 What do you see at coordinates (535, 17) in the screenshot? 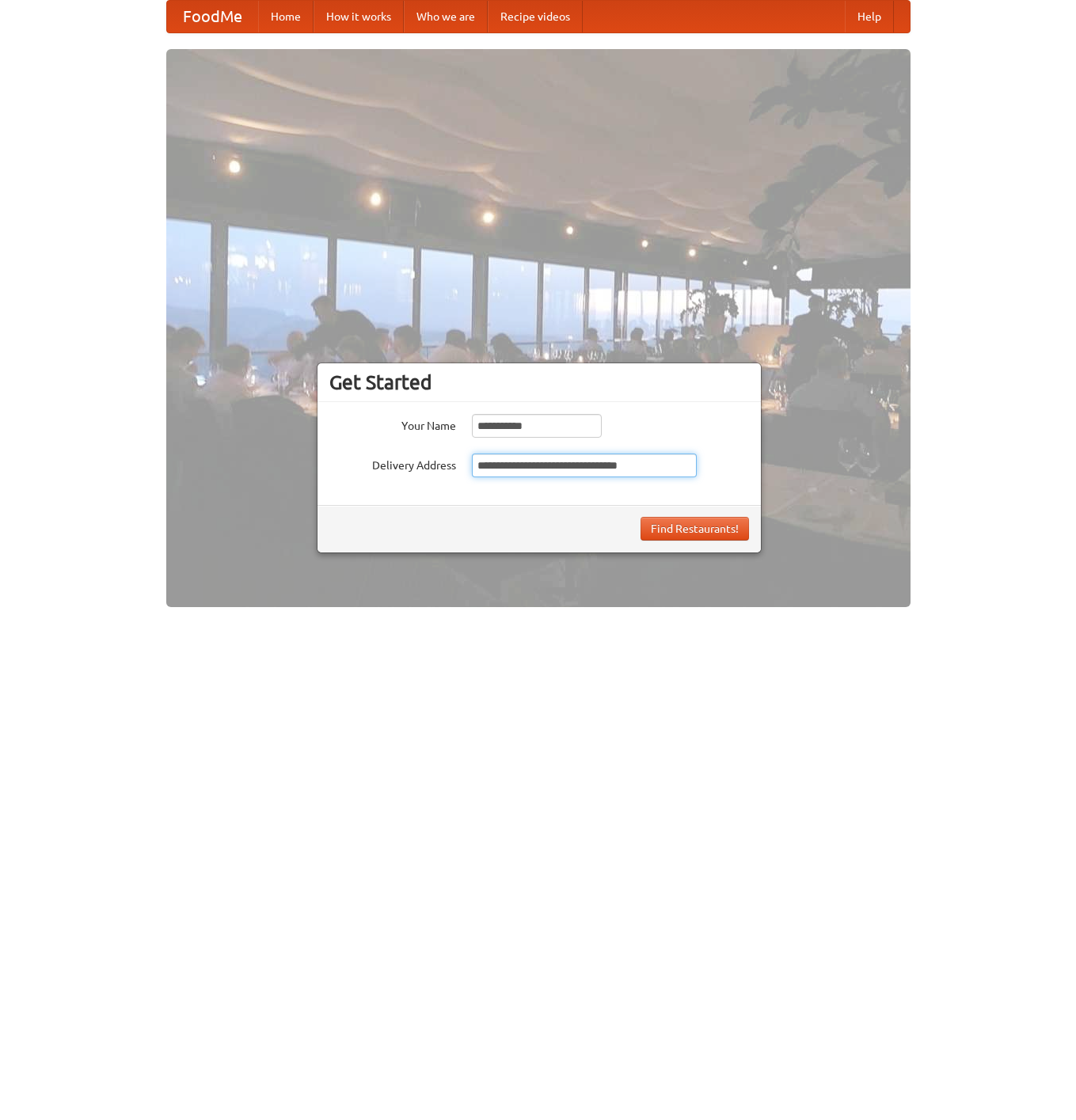
I see `a: Recipe videos` at bounding box center [535, 17].